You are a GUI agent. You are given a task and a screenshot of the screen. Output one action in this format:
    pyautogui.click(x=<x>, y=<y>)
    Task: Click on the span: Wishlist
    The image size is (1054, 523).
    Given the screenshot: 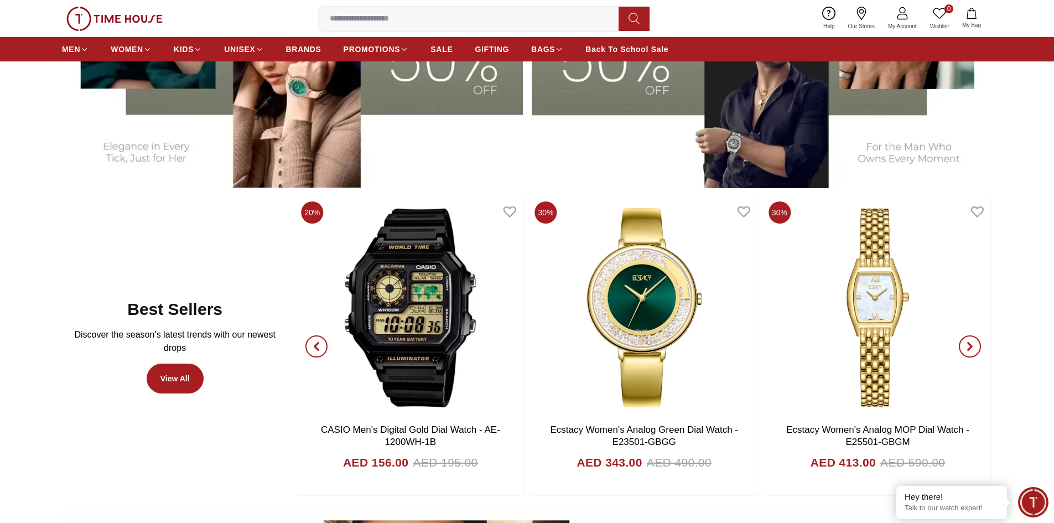 What is the action you would take?
    pyautogui.click(x=939, y=26)
    